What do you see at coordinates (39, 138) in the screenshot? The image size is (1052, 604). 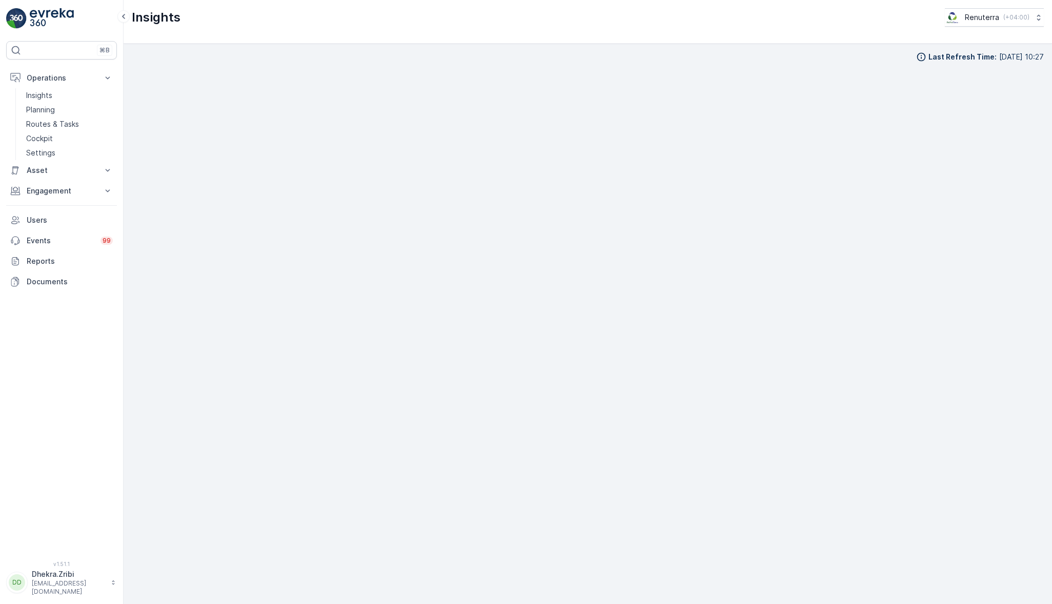 I see `p: Cockpit` at bounding box center [39, 138].